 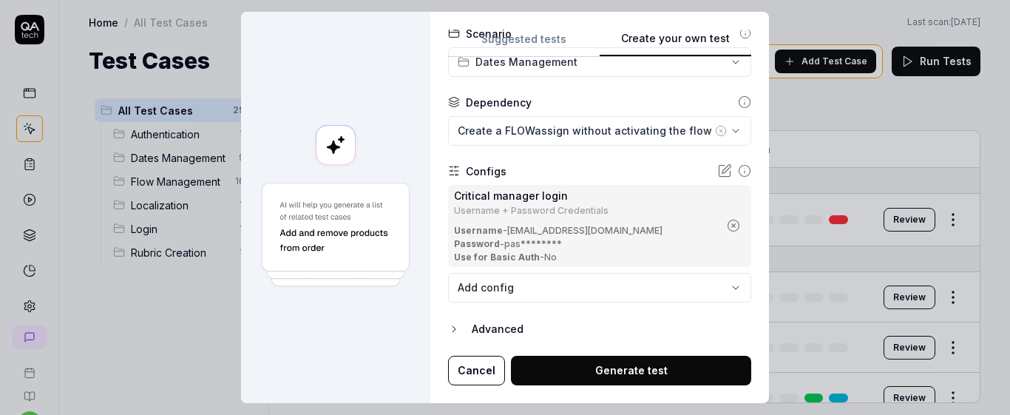 I want to click on button: Advanced, so click(x=600, y=329).